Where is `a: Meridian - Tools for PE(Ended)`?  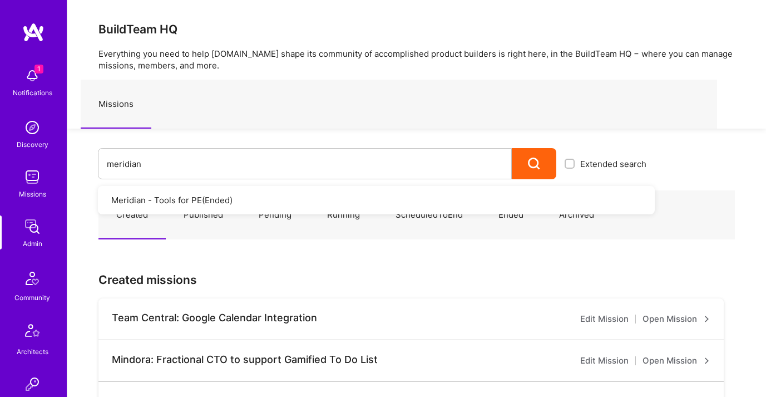
a: Meridian - Tools for PE(Ended) is located at coordinates (376, 200).